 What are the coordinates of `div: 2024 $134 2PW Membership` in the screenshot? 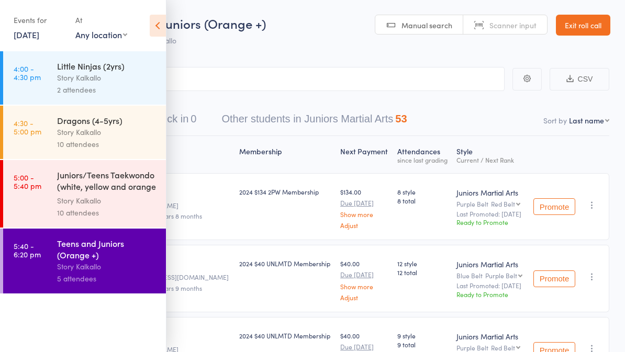 It's located at (285, 191).